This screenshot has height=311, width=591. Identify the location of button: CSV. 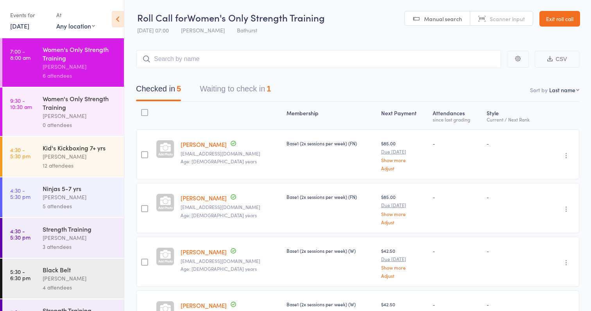
(557, 59).